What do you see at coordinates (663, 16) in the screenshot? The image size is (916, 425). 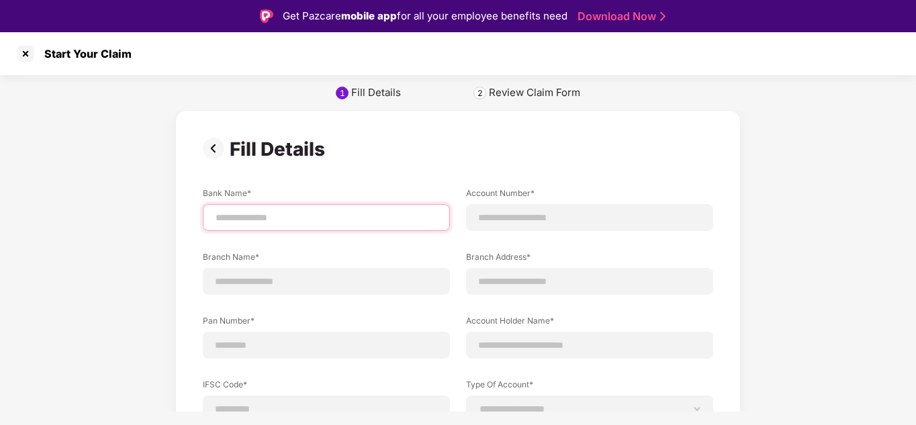 I see `img: Stroke` at bounding box center [663, 16].